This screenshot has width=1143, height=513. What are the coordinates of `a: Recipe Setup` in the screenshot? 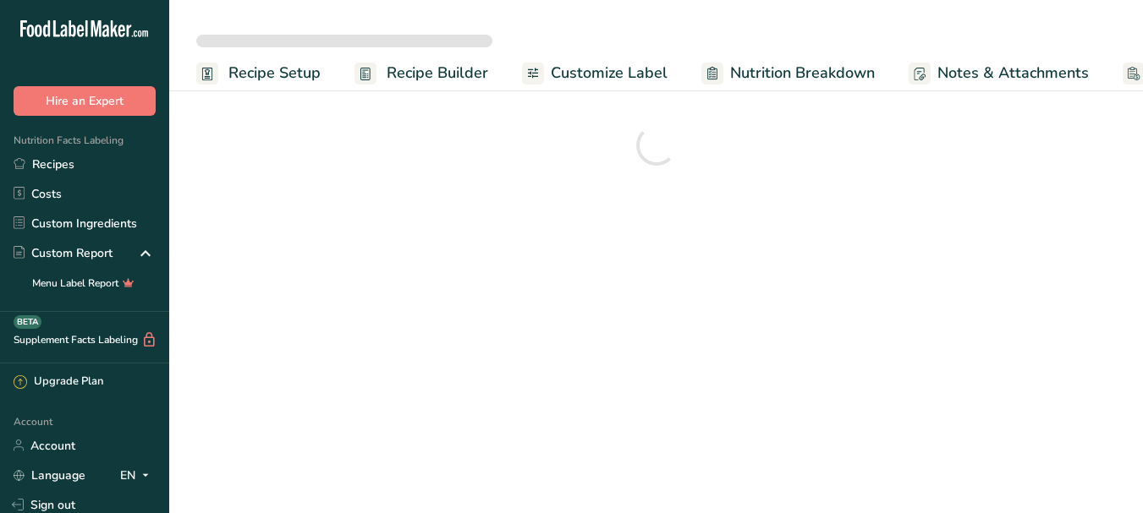 It's located at (258, 73).